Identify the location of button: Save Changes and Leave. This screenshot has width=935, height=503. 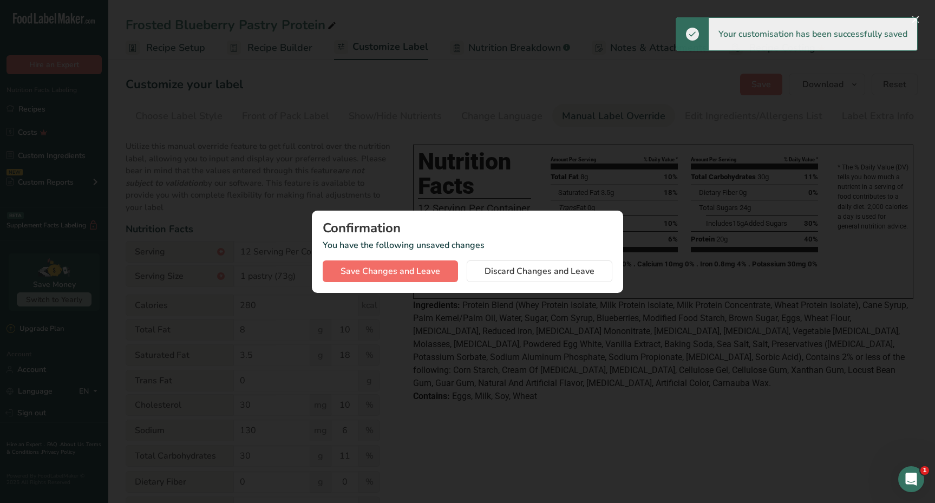
(390, 271).